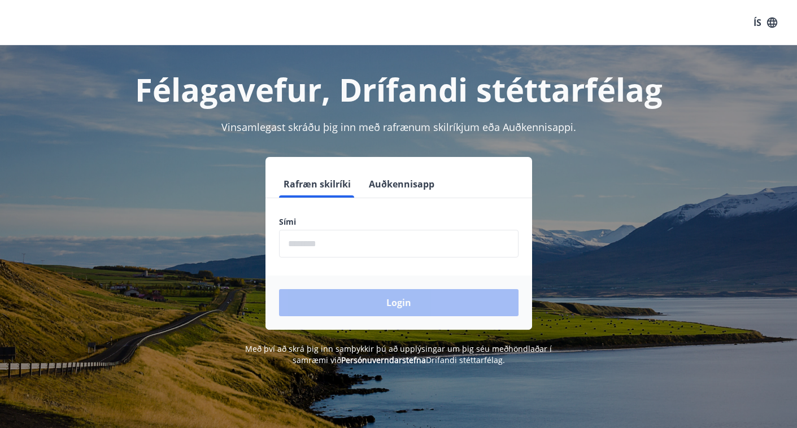  I want to click on span: Vinsamlegast skráðu þig inn með rafrænum skilríkjum eða Auðkennisappi., so click(399, 127).